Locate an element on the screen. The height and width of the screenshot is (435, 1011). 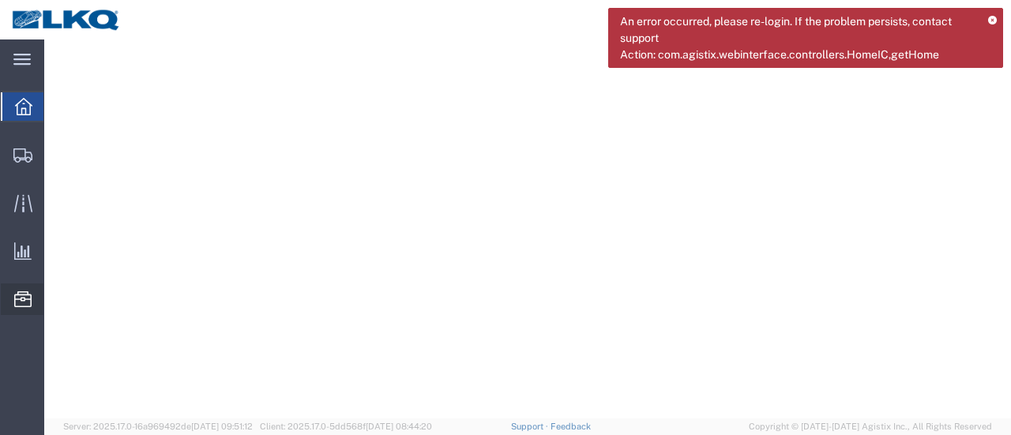
span: Server: 2025.17.0-16a969492de is located at coordinates (158, 427).